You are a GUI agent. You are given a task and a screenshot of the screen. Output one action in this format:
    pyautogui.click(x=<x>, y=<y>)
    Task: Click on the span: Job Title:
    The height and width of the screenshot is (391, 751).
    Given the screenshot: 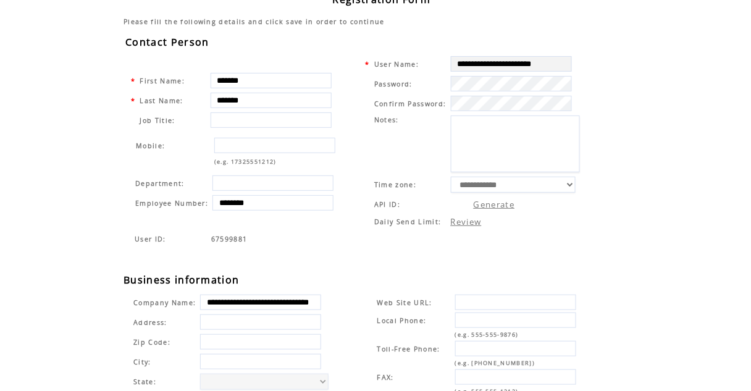 What is the action you would take?
    pyautogui.click(x=157, y=120)
    